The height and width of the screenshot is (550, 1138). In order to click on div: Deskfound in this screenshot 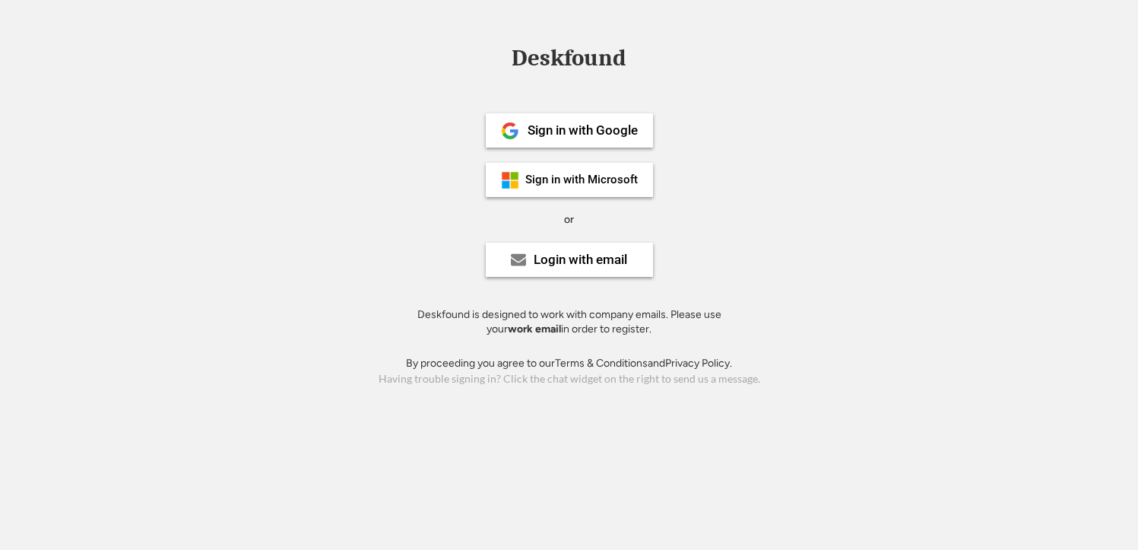, I will do `click(570, 58)`.